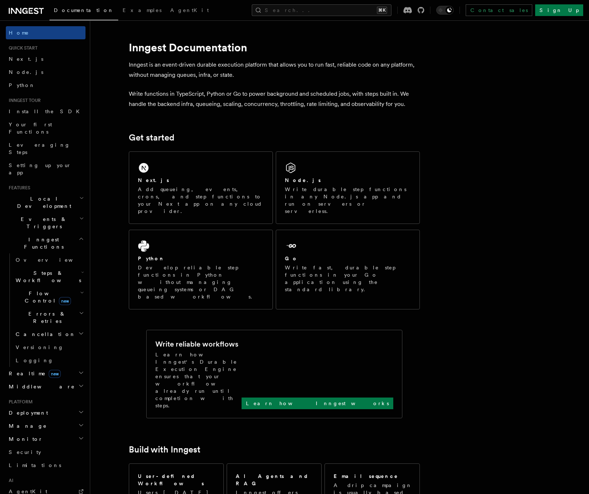 The image size is (589, 494). I want to click on a: Examples, so click(142, 11).